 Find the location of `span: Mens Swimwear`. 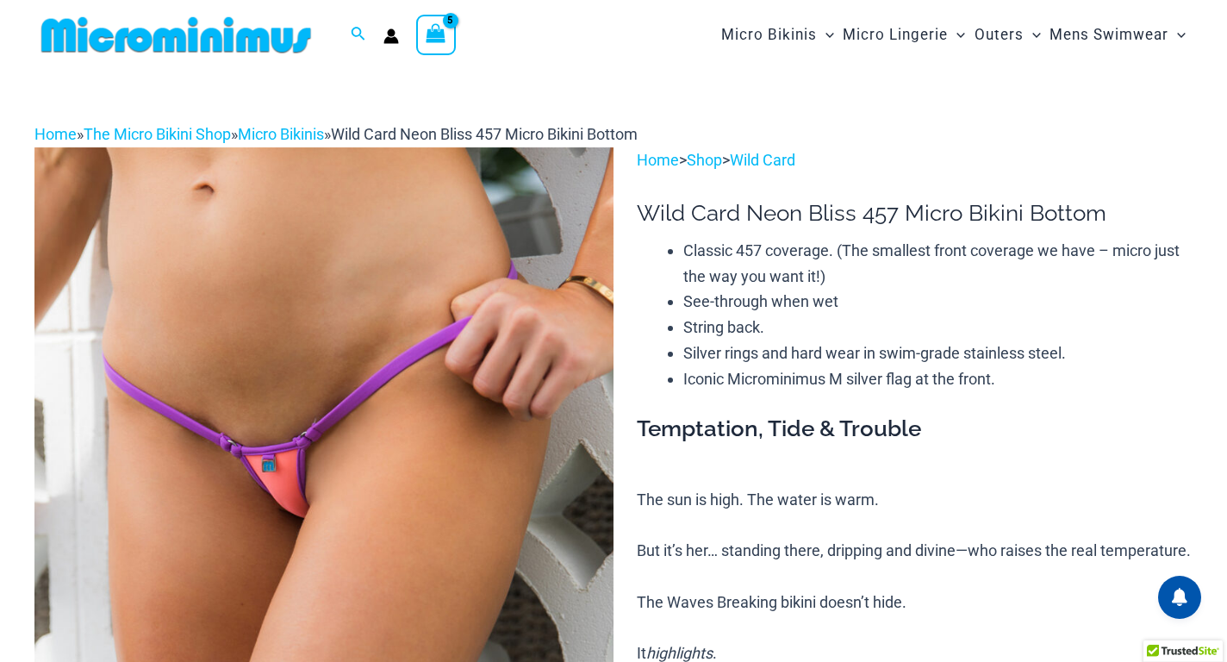

span: Mens Swimwear is located at coordinates (1109, 34).